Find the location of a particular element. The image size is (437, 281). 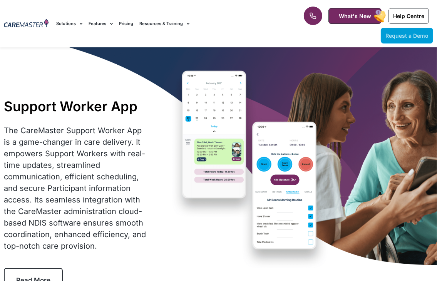

a: Solutions is located at coordinates (69, 23).